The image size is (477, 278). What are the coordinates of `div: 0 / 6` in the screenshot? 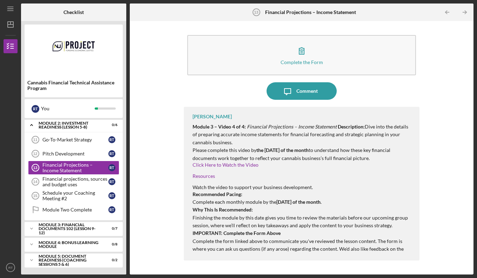 It's located at (111, 125).